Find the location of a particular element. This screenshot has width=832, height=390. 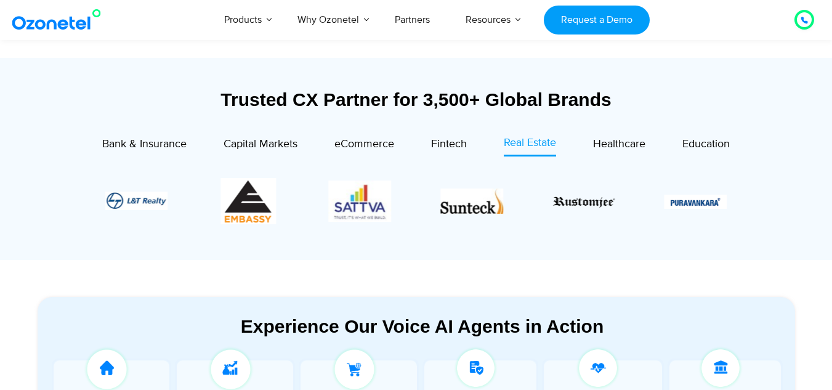

a: Request a Demo is located at coordinates (596, 20).